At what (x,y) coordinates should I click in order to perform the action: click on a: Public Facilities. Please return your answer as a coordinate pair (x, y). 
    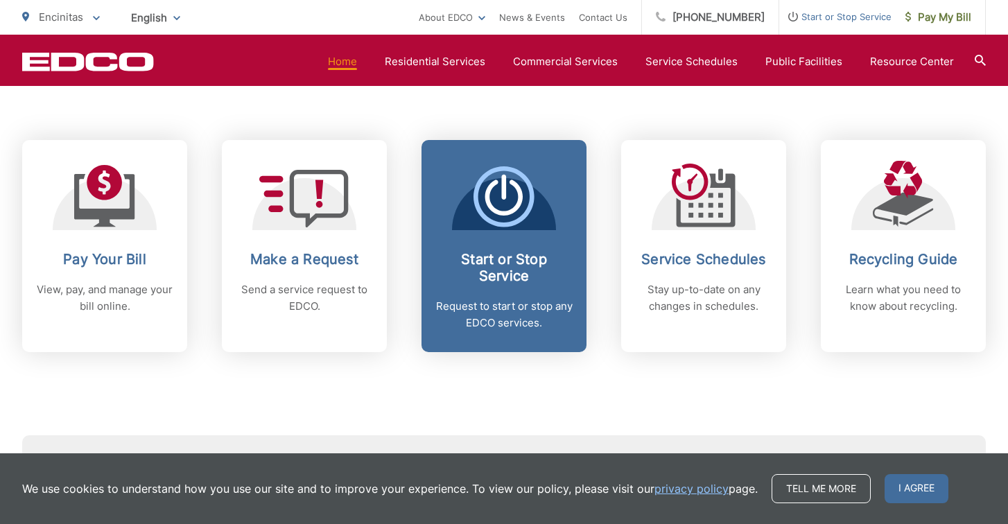
    Looking at the image, I should click on (803, 62).